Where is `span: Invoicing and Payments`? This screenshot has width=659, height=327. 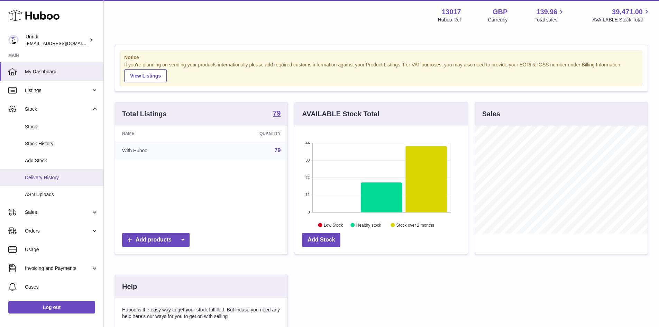 span: Invoicing and Payments is located at coordinates (58, 268).